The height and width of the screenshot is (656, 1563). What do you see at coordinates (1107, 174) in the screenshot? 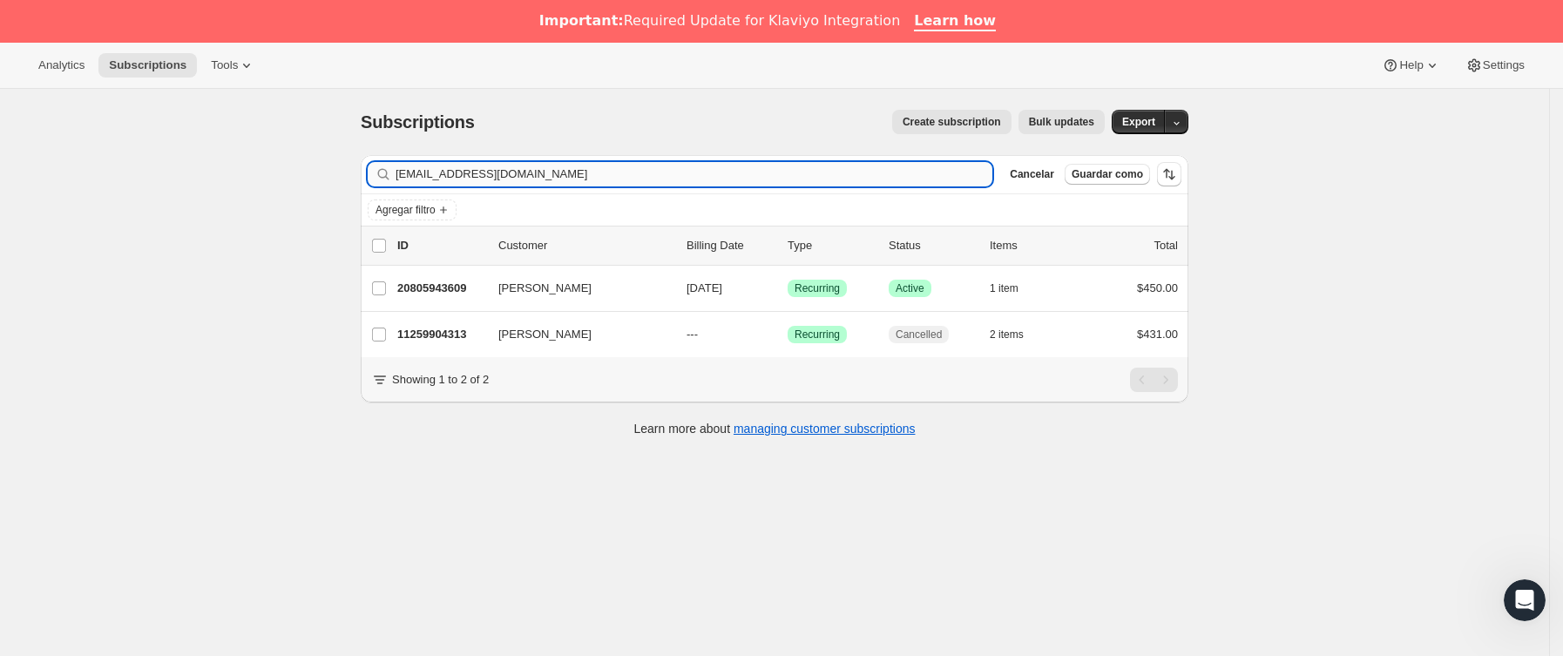
I see `button: Guardar como` at bounding box center [1107, 174].